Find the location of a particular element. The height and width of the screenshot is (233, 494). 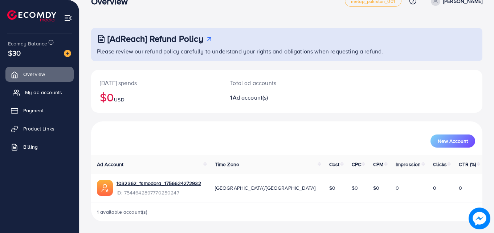

a: Payment is located at coordinates (40, 110).